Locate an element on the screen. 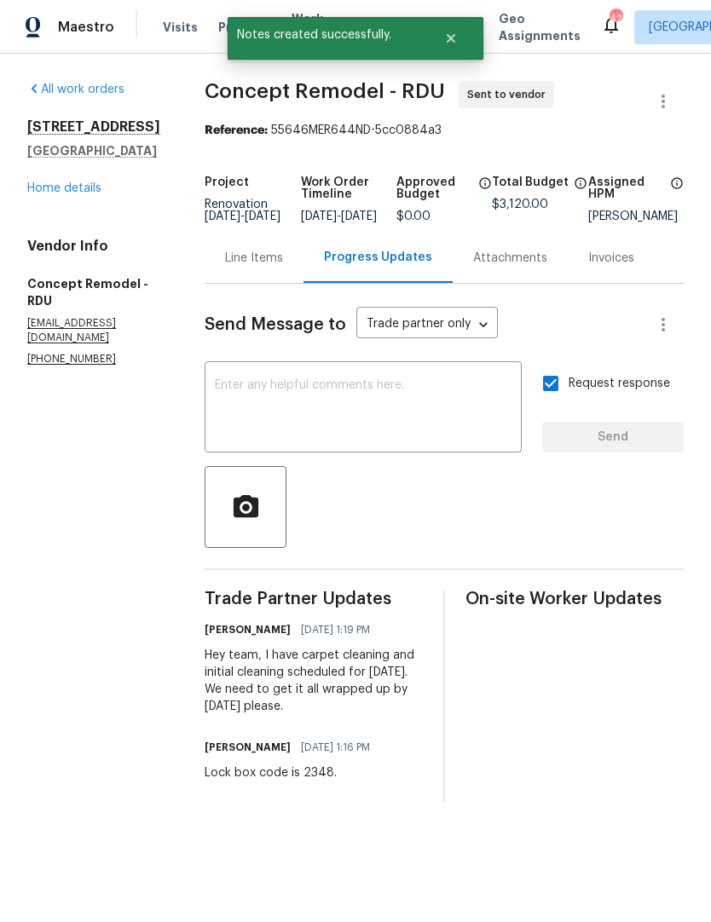 The width and height of the screenshot is (711, 922). h5: Total Budget is located at coordinates (530, 182).